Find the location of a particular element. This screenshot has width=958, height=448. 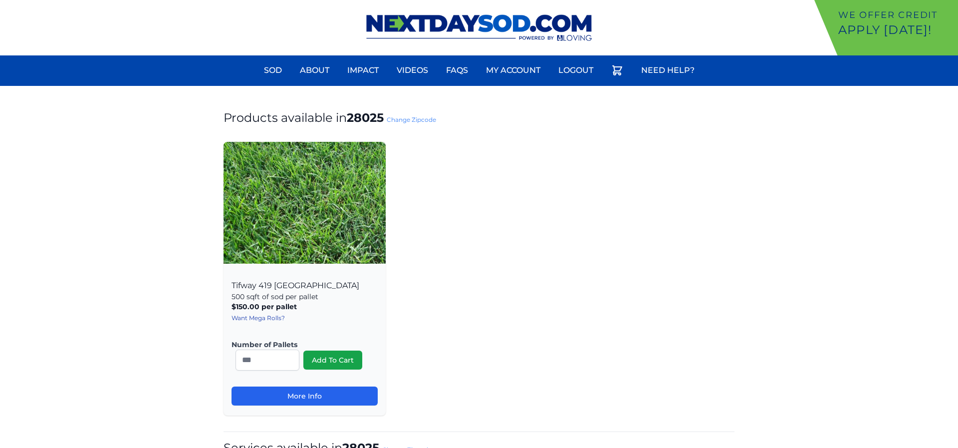

p: 500 sqft of sod per pallet is located at coordinates (304, 297).